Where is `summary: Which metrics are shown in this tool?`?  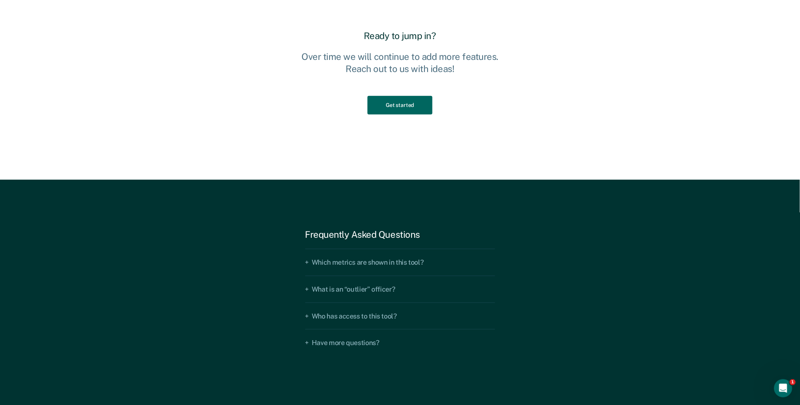
summary: Which metrics are shown in this tool? is located at coordinates (400, 262).